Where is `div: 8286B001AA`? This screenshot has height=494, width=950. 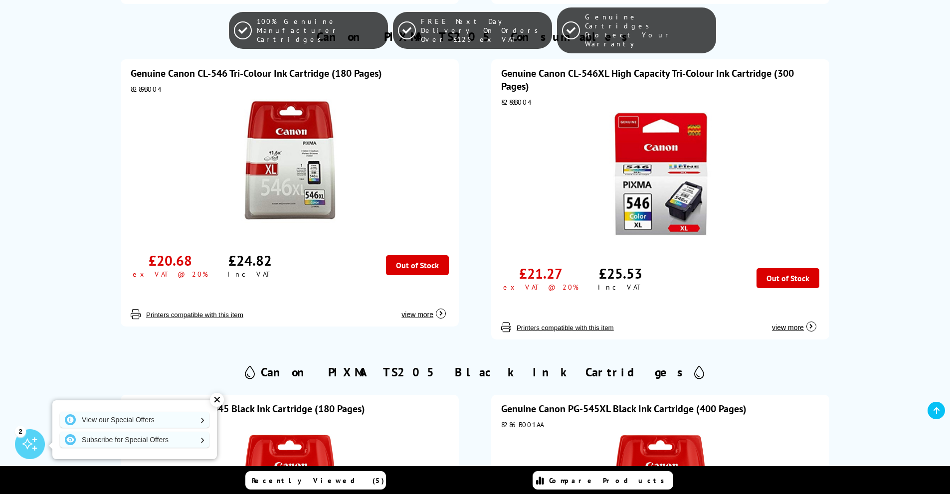 div: 8286B001AA is located at coordinates (660, 425).